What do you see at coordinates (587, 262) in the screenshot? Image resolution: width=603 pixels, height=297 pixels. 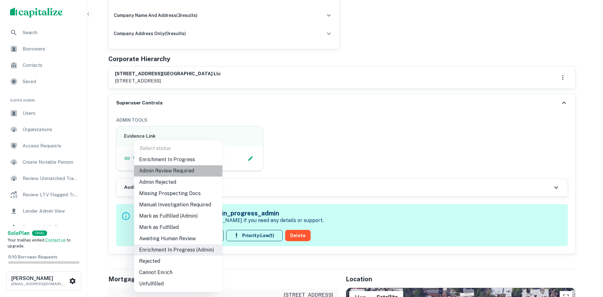 I see `div: Chat Widget` at bounding box center [587, 262].